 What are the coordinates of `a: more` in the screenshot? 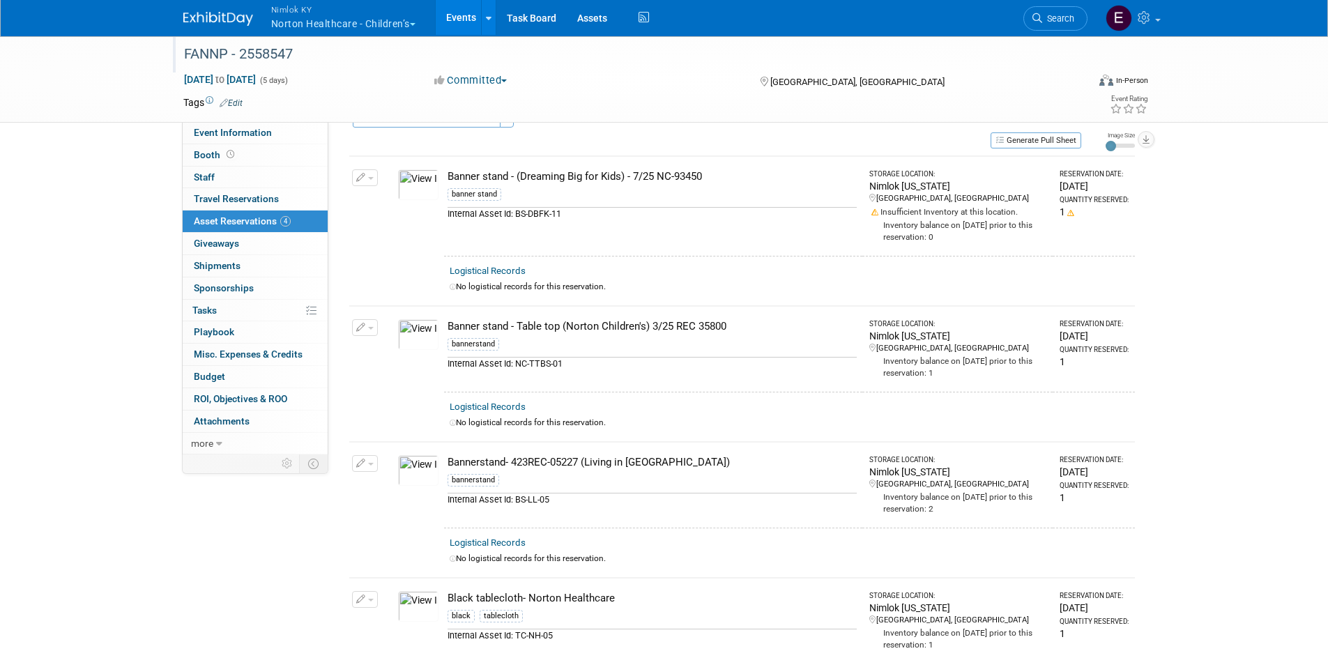 It's located at (255, 444).